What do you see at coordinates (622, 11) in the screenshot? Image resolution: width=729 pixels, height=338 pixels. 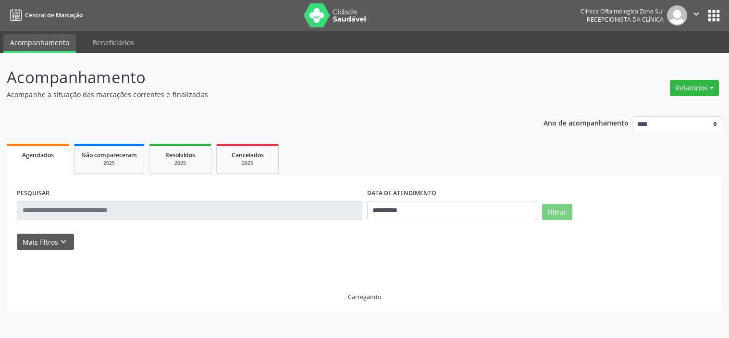 I see `div: Clinica Oftalmologica Zona Sul` at bounding box center [622, 11].